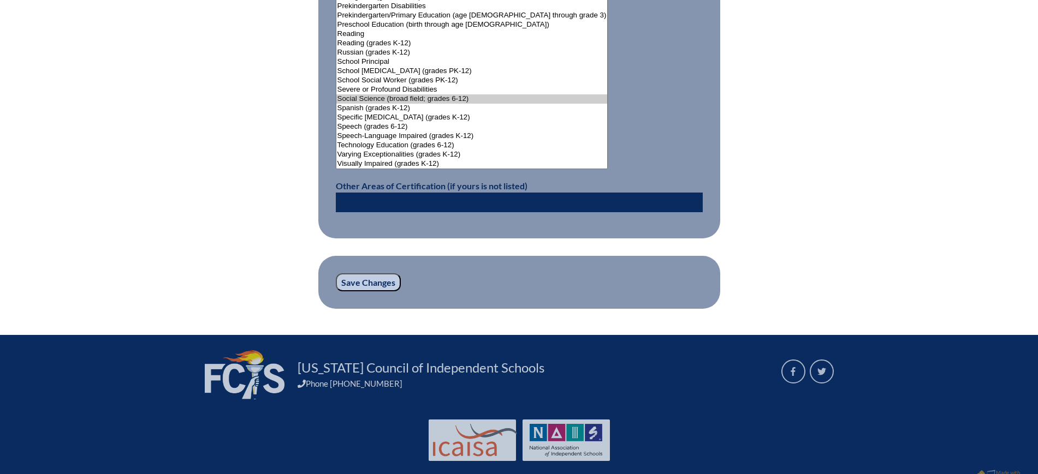 The height and width of the screenshot is (474, 1038). Describe the element at coordinates (472, 62) in the screenshot. I see `option: School Principal` at that location.